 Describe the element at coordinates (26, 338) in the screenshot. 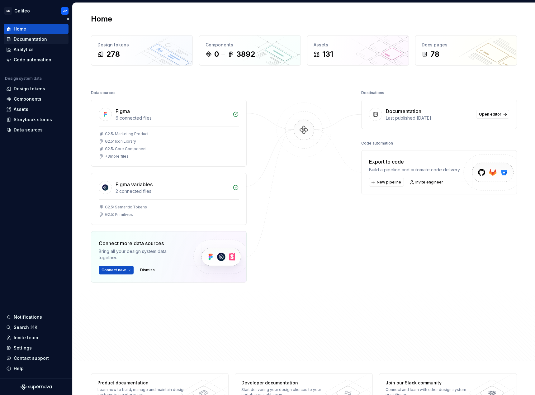

I see `div: Invite team` at that location.